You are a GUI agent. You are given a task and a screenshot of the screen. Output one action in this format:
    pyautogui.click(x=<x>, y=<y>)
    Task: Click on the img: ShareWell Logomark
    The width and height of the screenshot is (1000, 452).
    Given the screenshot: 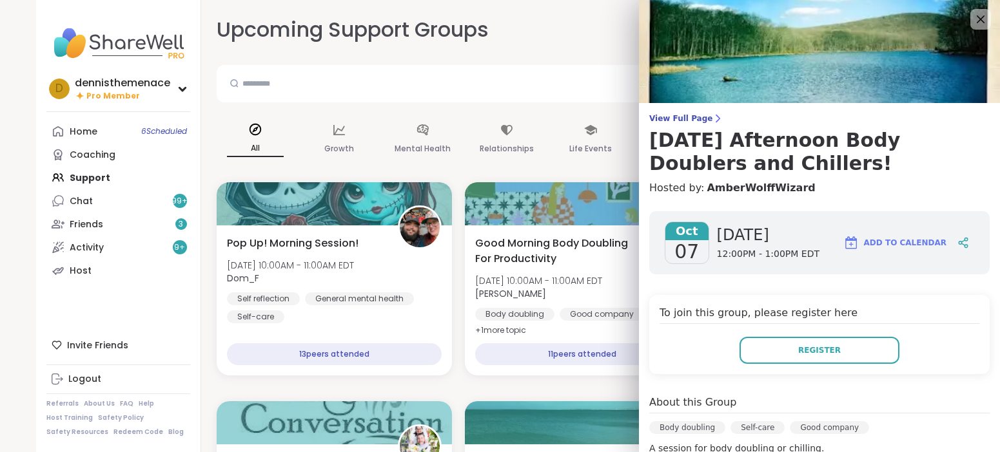 What is the action you would take?
    pyautogui.click(x=851, y=243)
    